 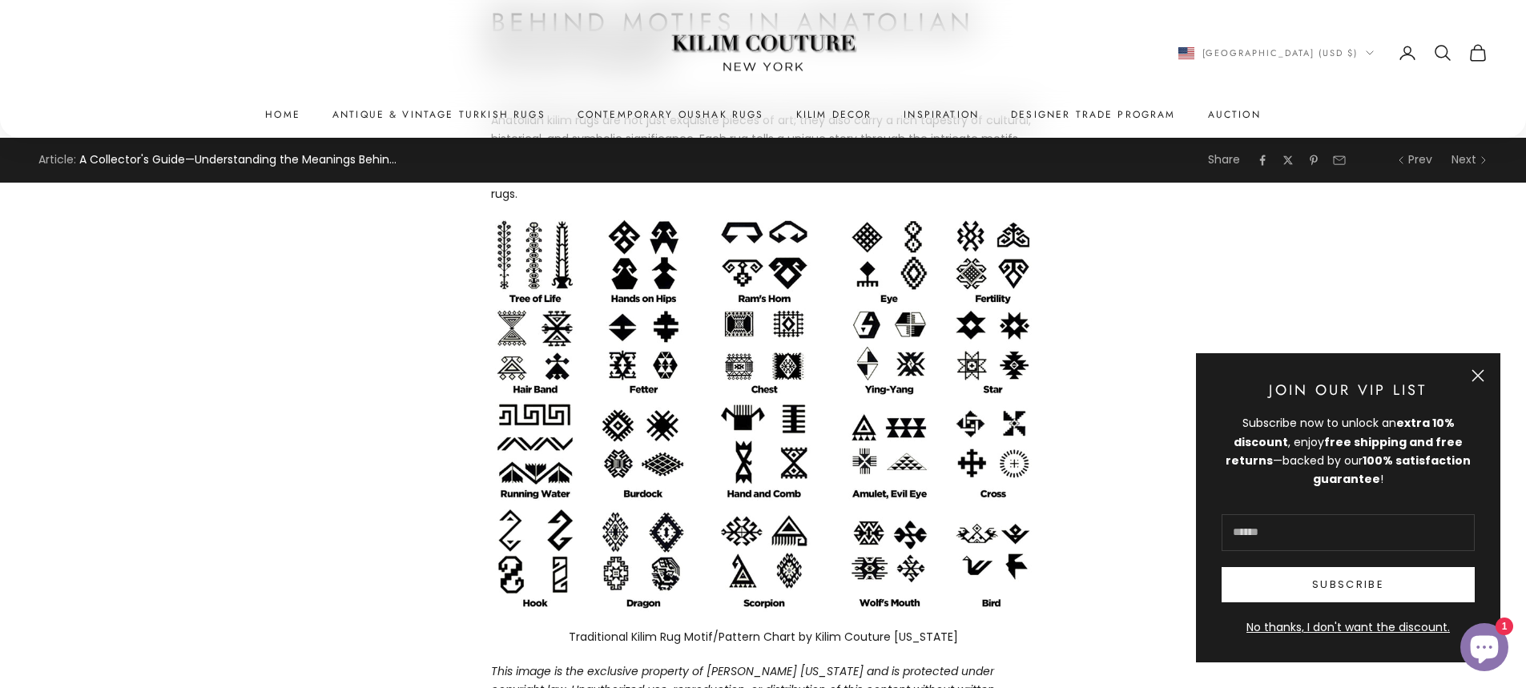 I want to click on button: Change country or currency, so click(x=1276, y=53).